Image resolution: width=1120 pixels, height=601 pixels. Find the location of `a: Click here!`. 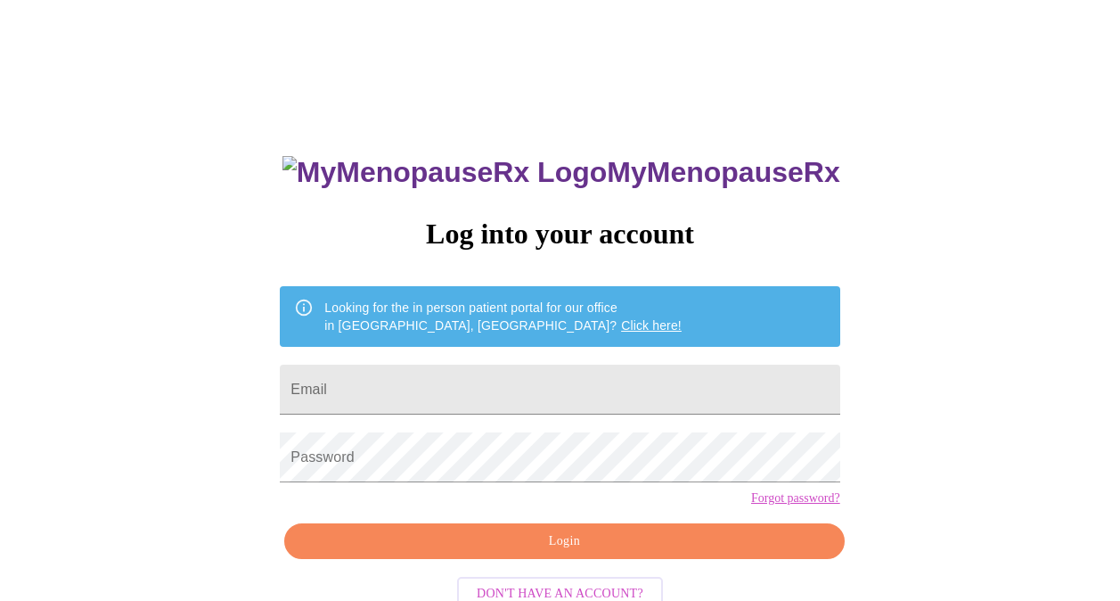

a: Click here! is located at coordinates (652, 325).